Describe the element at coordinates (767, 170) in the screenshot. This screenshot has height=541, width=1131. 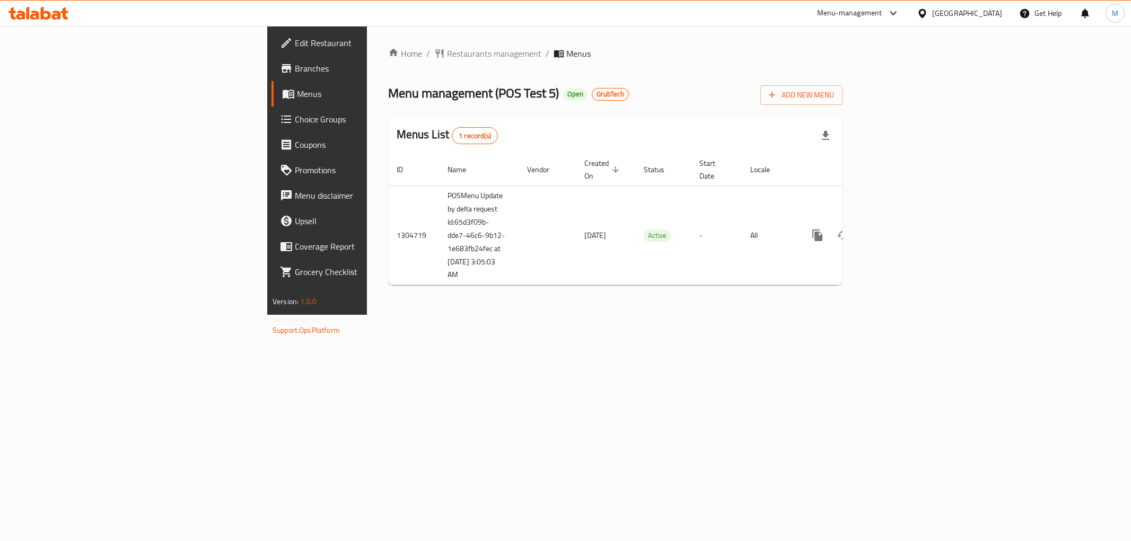
I see `span: Locale` at that location.